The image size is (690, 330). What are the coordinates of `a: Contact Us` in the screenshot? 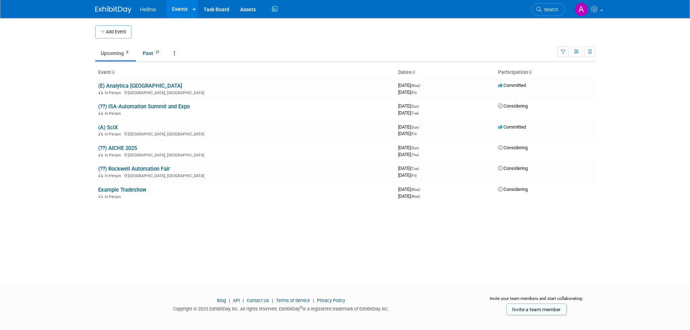 It's located at (258, 300).